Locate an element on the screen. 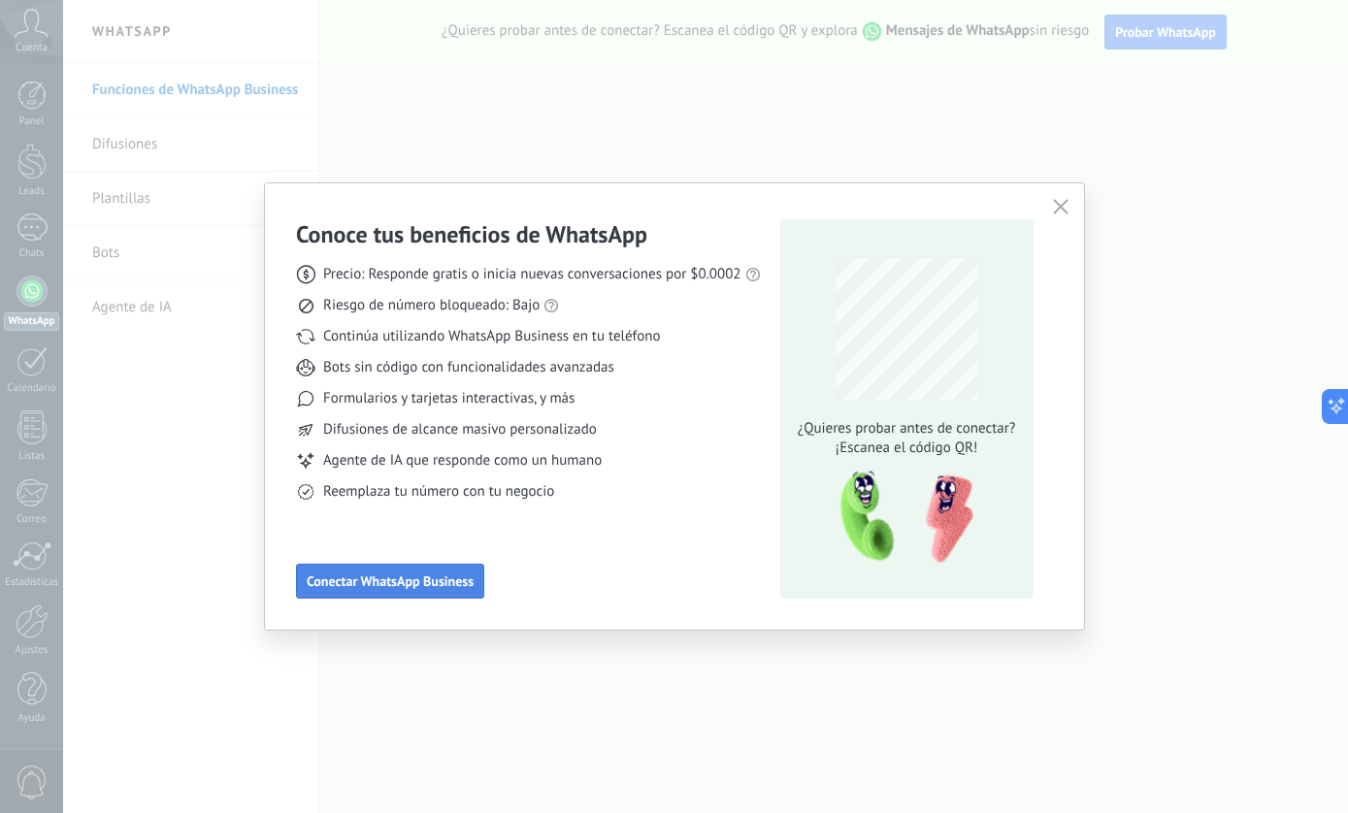  button: Conectar WhatsApp Business is located at coordinates (390, 581).